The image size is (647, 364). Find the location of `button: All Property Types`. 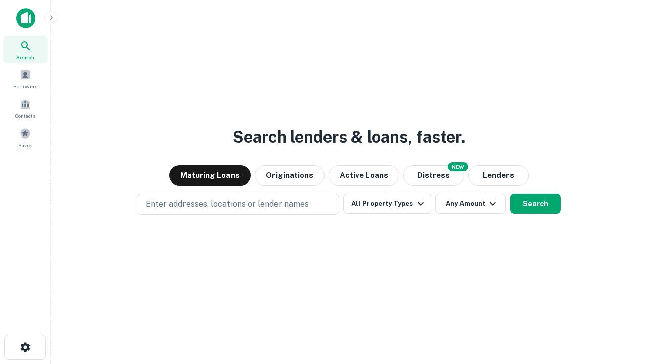

button: All Property Types is located at coordinates (387, 204).